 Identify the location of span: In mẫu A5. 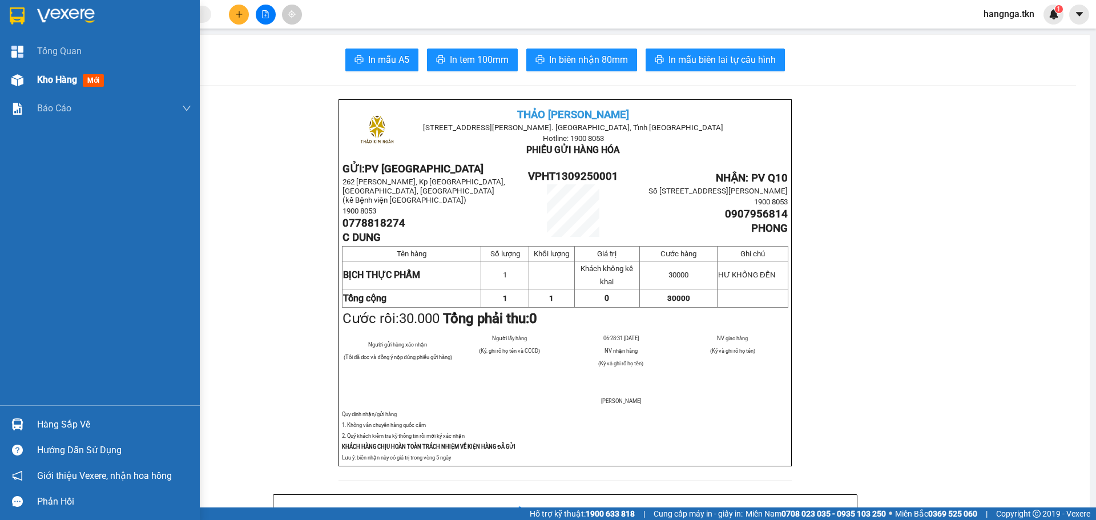
(389, 59).